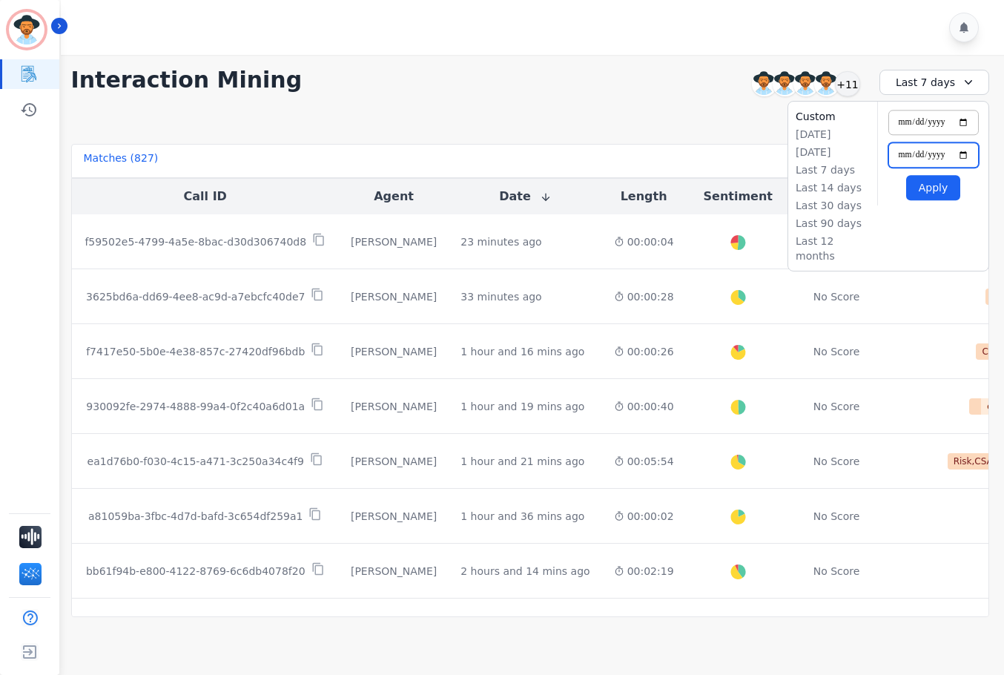 This screenshot has height=675, width=1004. What do you see at coordinates (121, 161) in the screenshot?
I see `div: Matches ( 827 )` at bounding box center [121, 161].